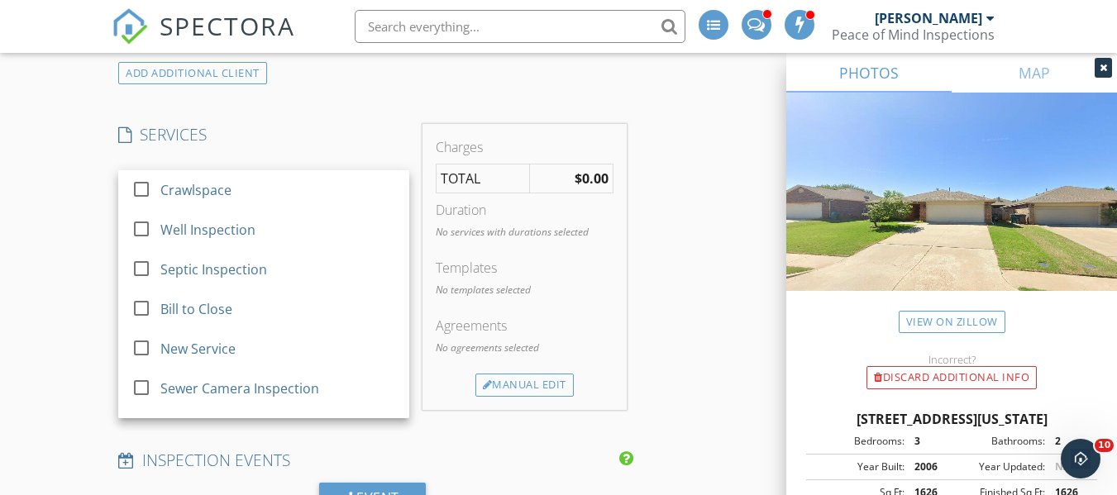 The width and height of the screenshot is (1117, 495). What do you see at coordinates (928, 442) in the screenshot?
I see `div: 3` at bounding box center [928, 442].